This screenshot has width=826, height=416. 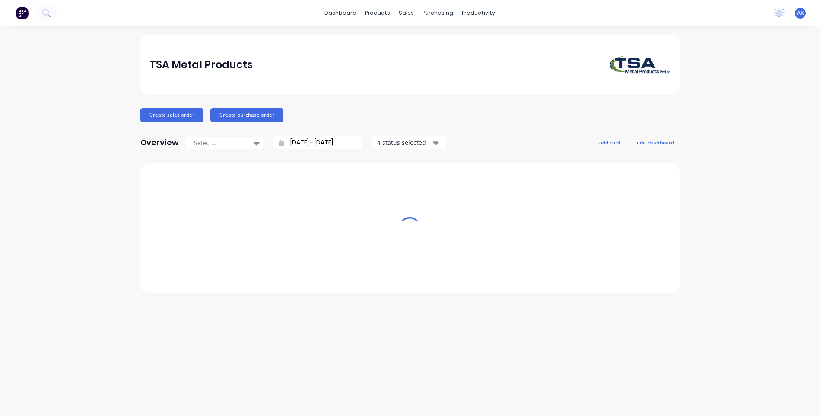 I want to click on div: Overview, so click(x=159, y=143).